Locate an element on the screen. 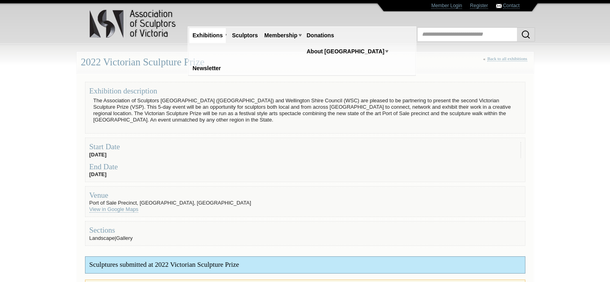  a: Contact is located at coordinates (511, 6).